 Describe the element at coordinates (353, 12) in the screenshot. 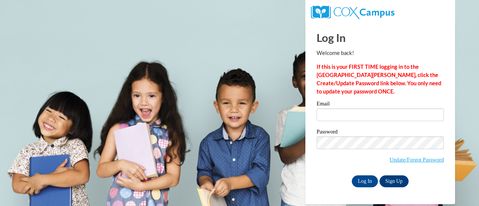

I see `a: COX Campus` at that location.